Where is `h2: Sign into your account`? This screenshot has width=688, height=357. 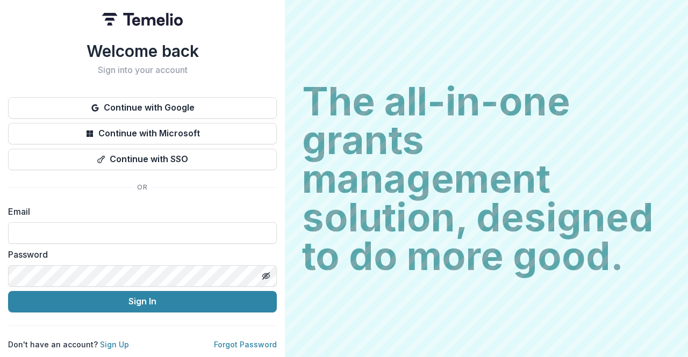
h2: Sign into your account is located at coordinates (142, 70).